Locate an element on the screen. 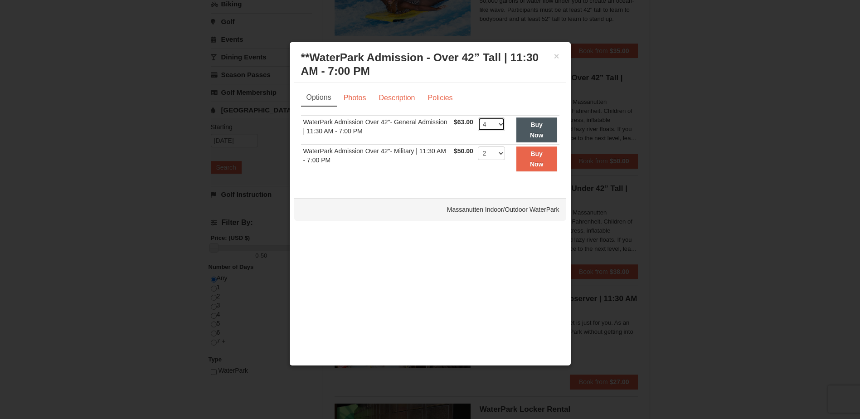 This screenshot has height=419, width=860. a: Description is located at coordinates (397, 98).